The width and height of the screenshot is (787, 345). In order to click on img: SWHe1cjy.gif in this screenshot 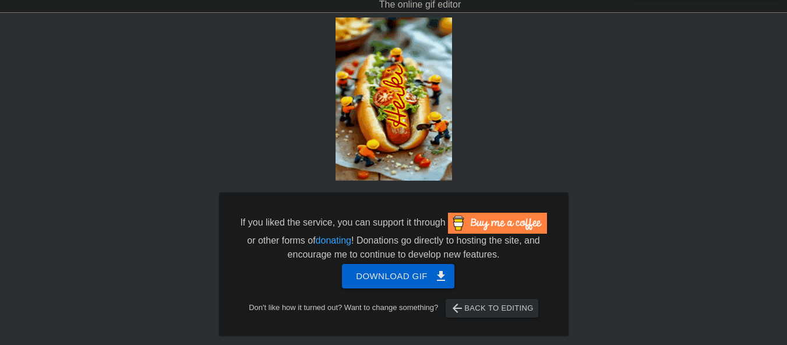, I will do `click(394, 99)`.